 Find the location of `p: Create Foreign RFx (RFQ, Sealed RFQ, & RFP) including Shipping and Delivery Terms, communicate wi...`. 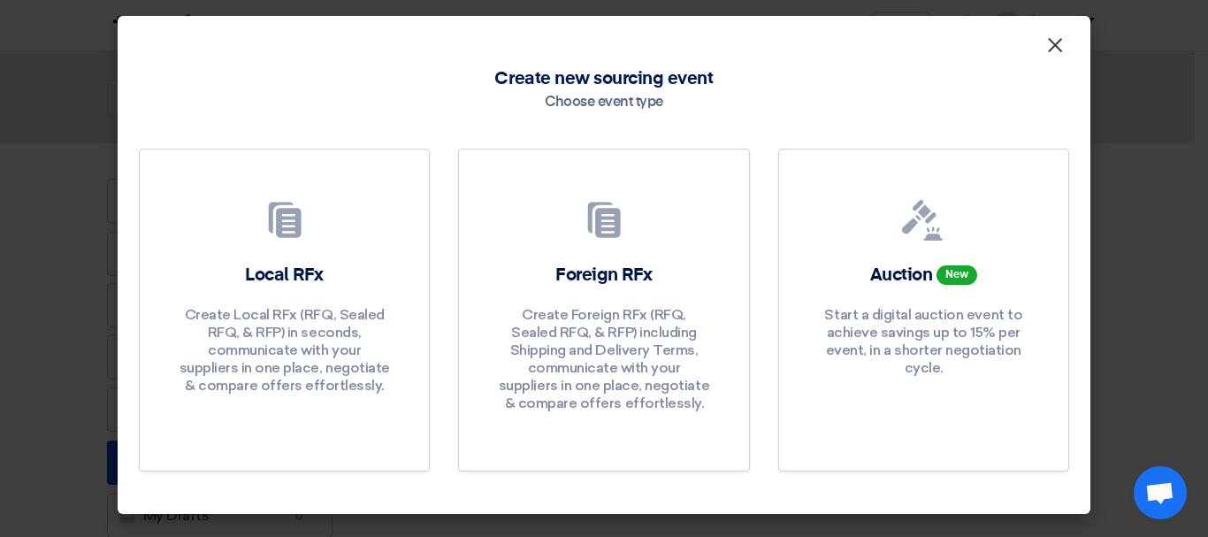

p: Create Foreign RFx (RFQ, Sealed RFQ, & RFP) including Shipping and Delivery Terms, communicate wi... is located at coordinates (604, 359).